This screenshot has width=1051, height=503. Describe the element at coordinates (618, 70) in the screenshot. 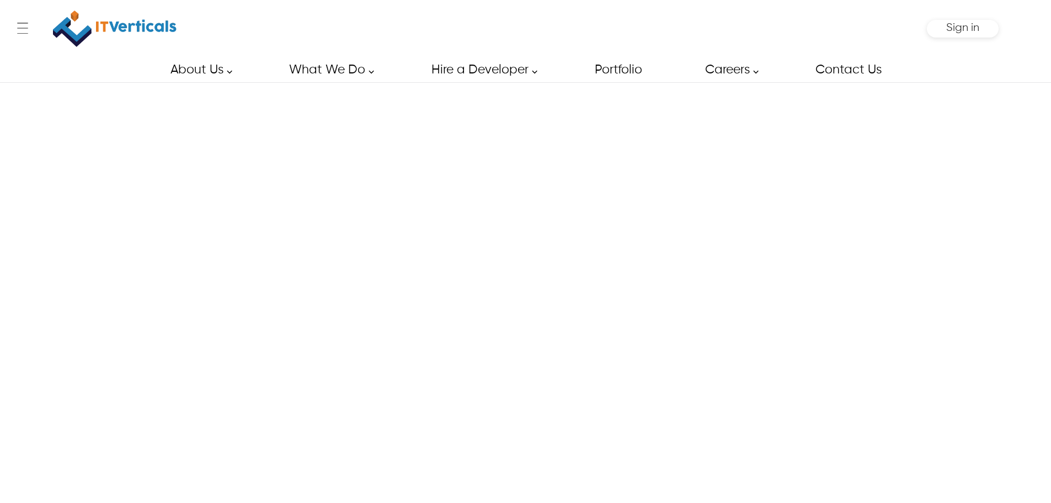

I see `a: Portfolio` at that location.